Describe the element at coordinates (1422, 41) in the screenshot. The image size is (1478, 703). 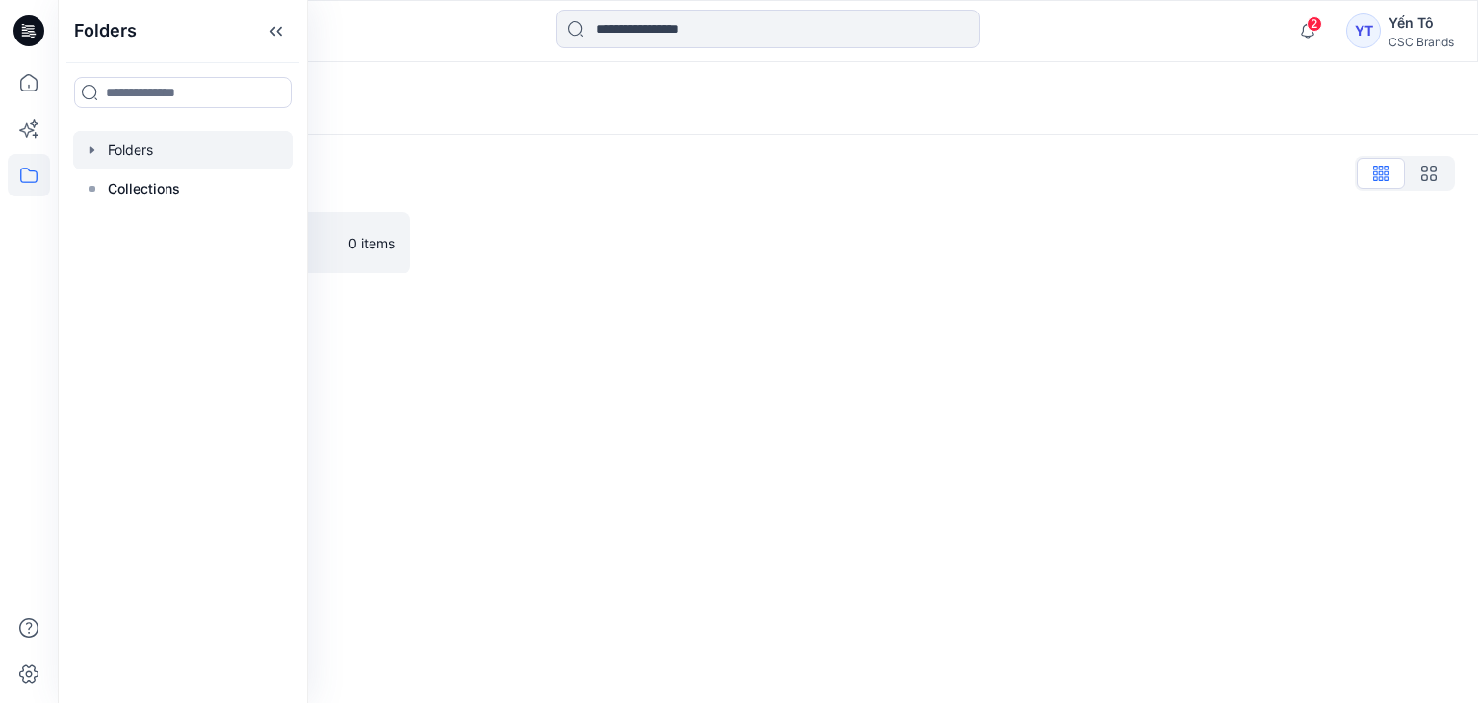
I see `div: CSC Brands` at that location.